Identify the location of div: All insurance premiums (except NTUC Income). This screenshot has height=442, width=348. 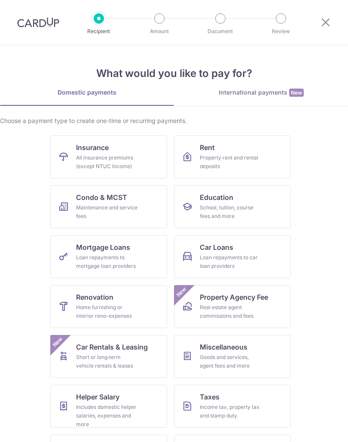
(107, 162).